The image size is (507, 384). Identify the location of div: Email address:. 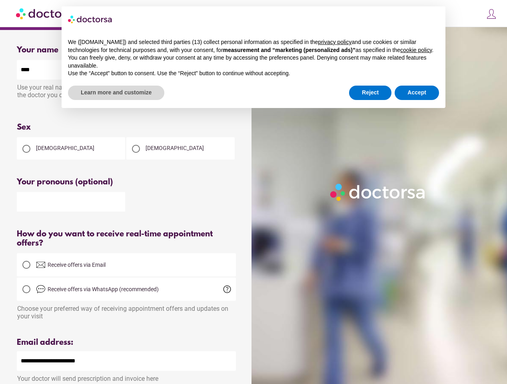
(126, 342).